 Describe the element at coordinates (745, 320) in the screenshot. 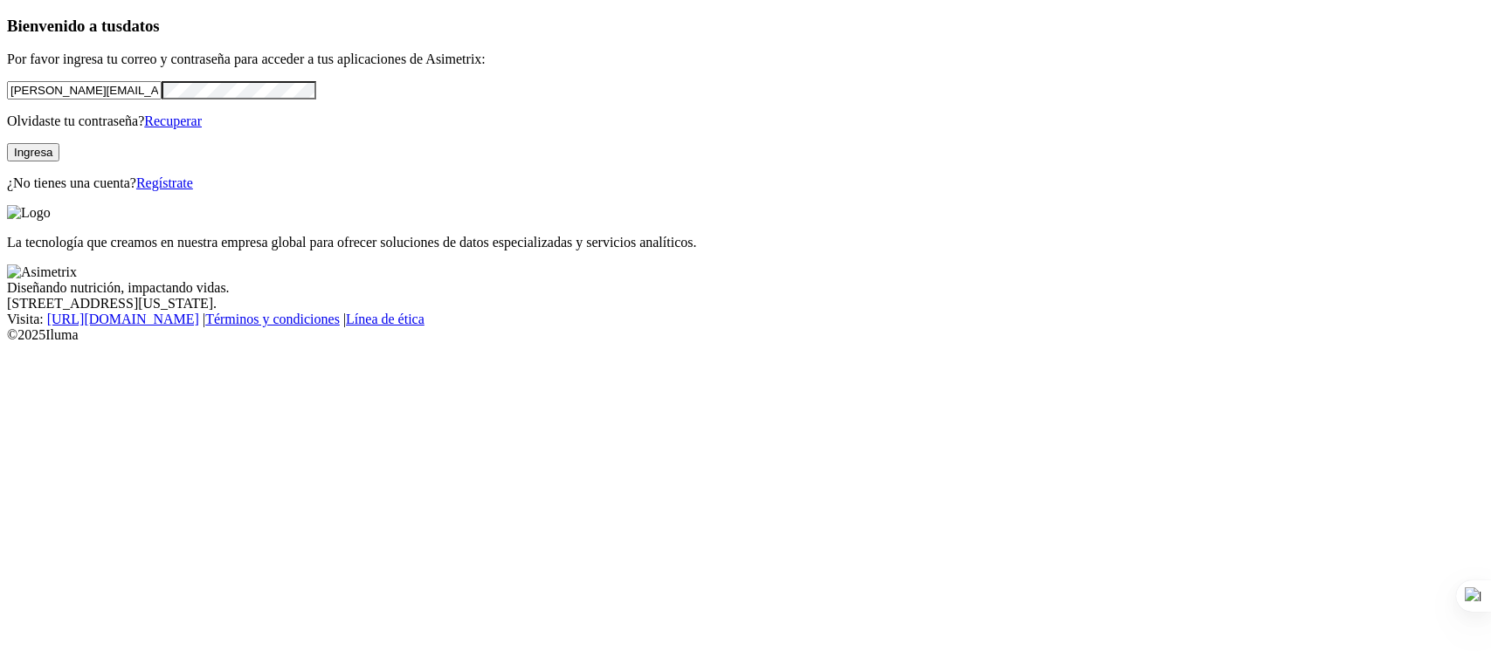

I see `div: Visita : | |` at that location.